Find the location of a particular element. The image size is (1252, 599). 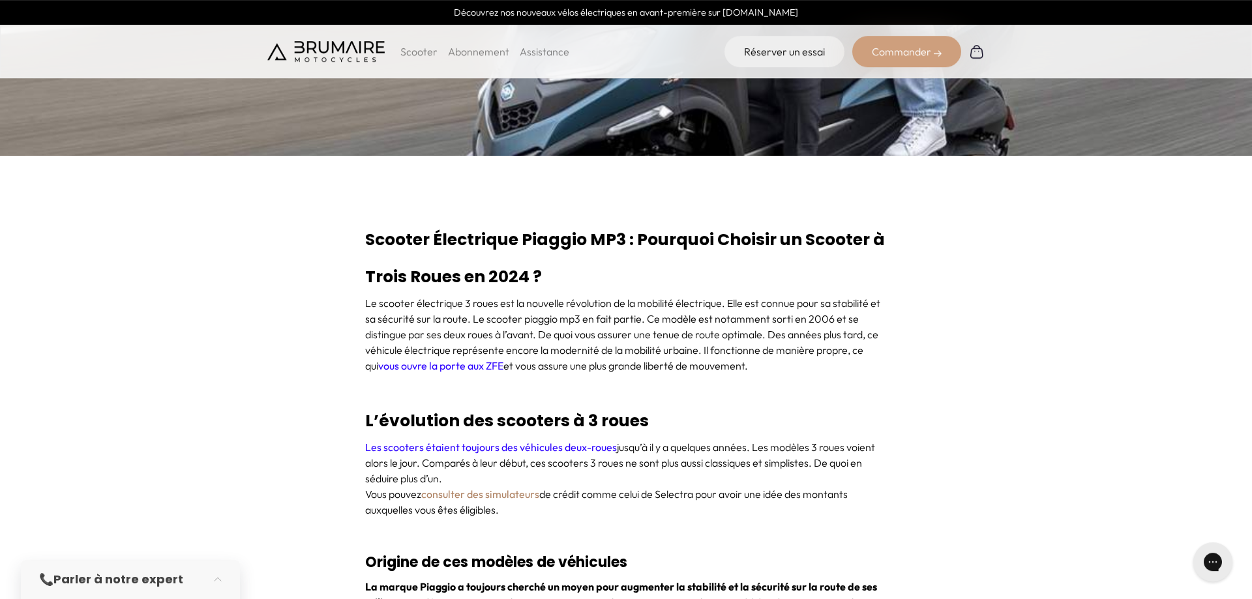

a: Les scooters étaient toujours des véhicules deux-roues is located at coordinates (491, 447).